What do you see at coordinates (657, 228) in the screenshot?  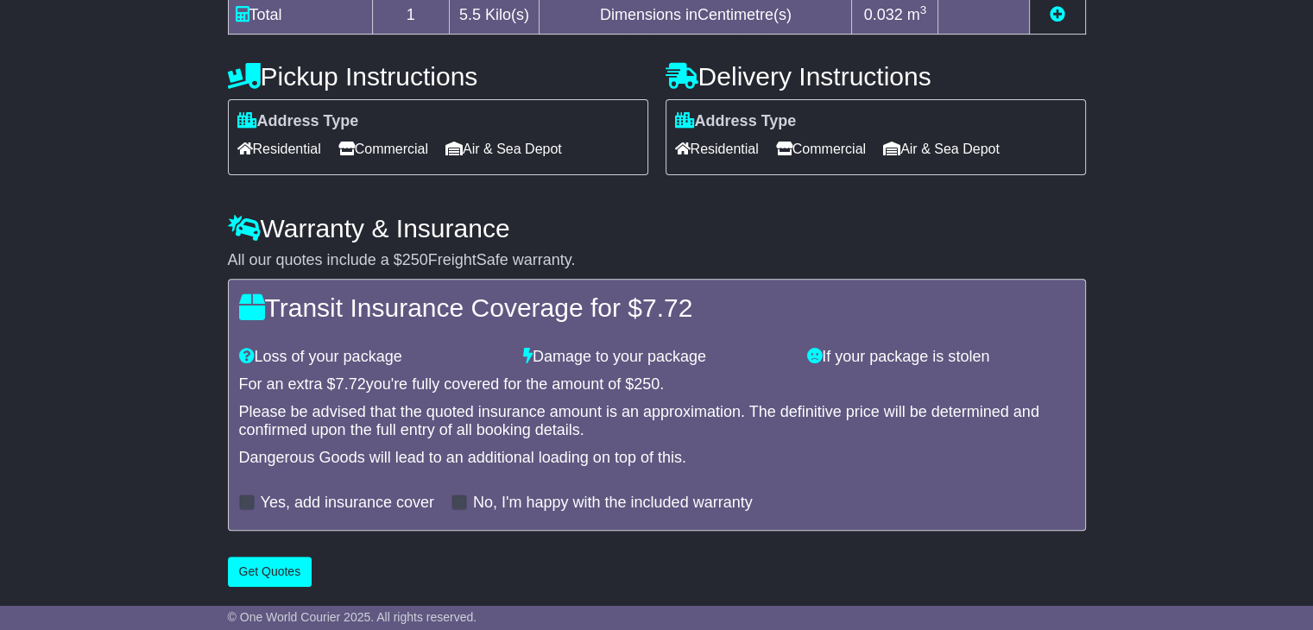 I see `h4: Warranty & Insurance` at bounding box center [657, 228].